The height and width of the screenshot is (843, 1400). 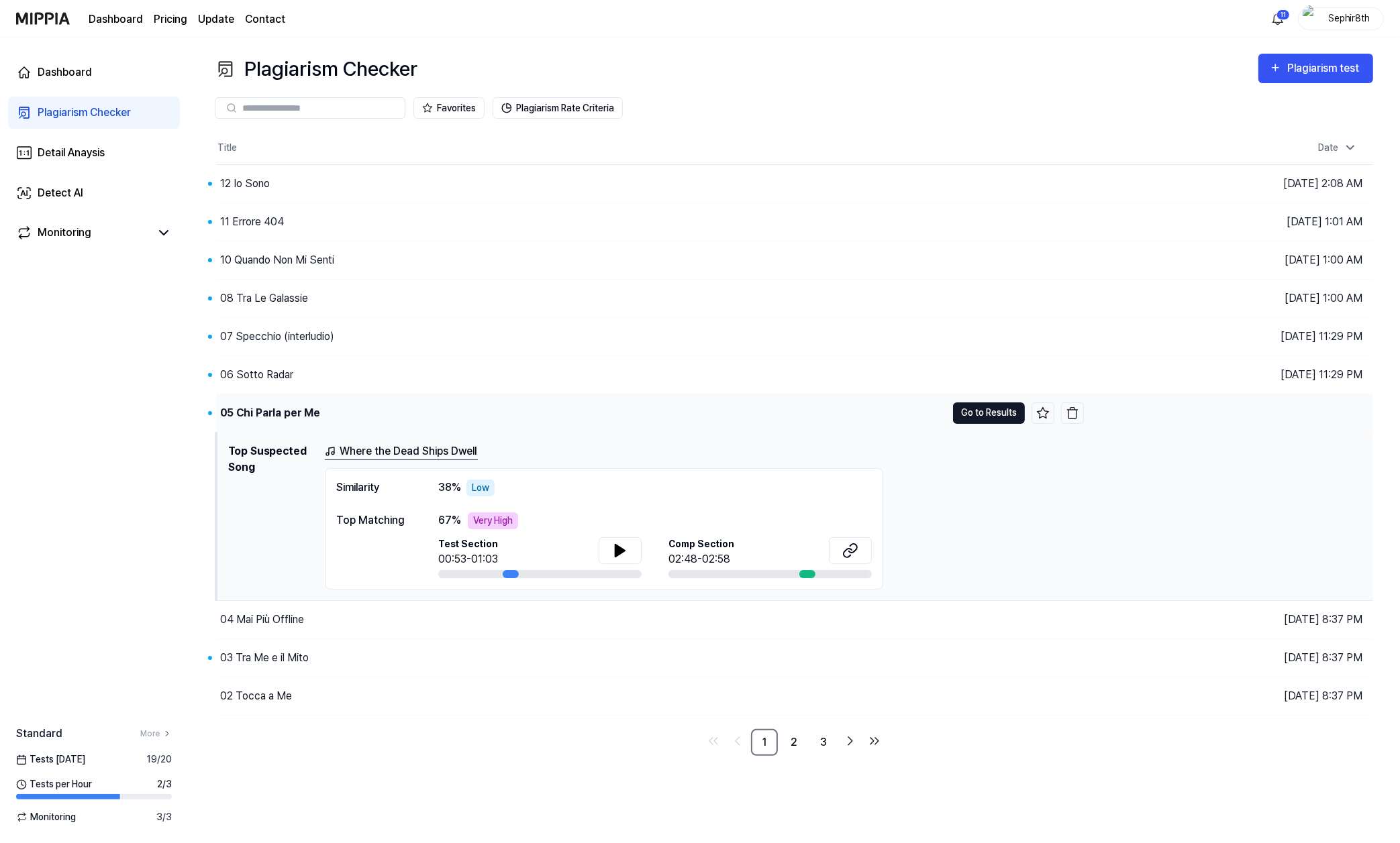 What do you see at coordinates (650, 148) in the screenshot?
I see `th: Title` at bounding box center [650, 148].